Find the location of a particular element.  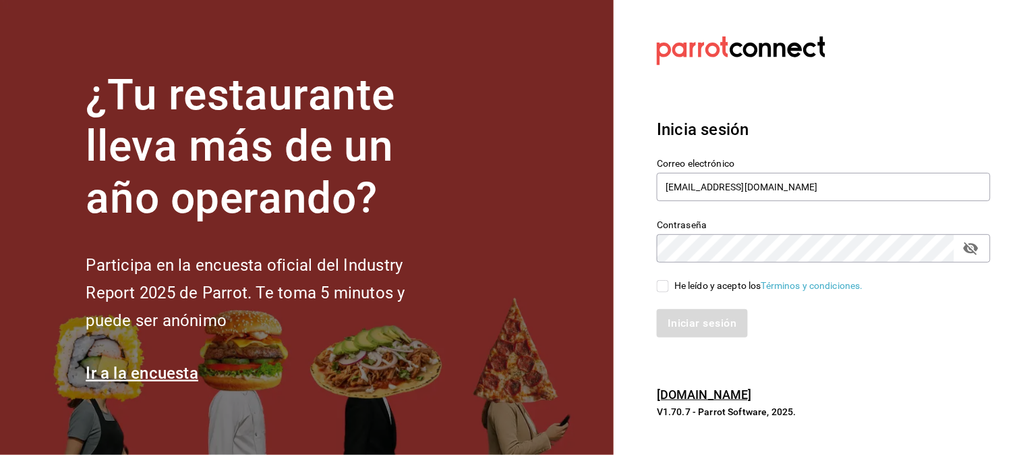

label: Correo electrónico is located at coordinates (824, 163).